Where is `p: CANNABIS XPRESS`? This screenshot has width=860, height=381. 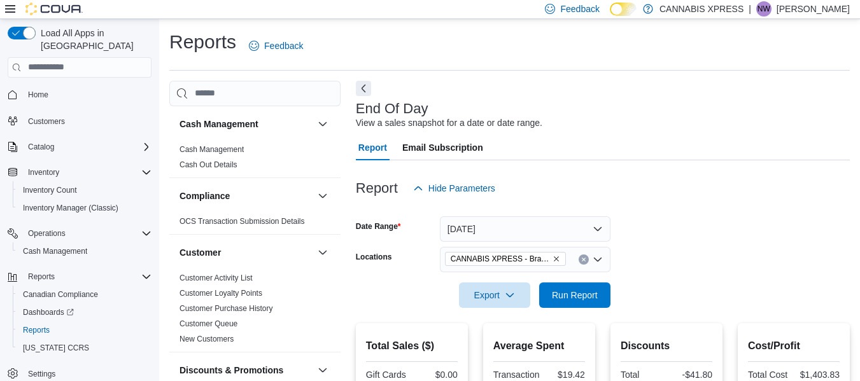
p: CANNABIS XPRESS is located at coordinates (702, 9).